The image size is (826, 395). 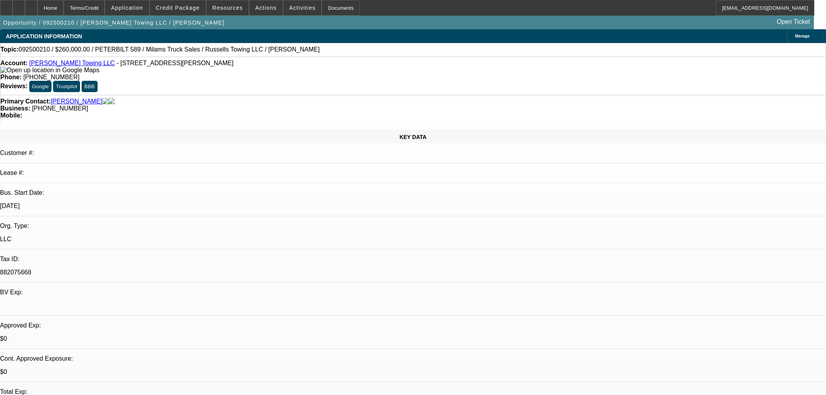 I want to click on strong: Business:, so click(x=15, y=108).